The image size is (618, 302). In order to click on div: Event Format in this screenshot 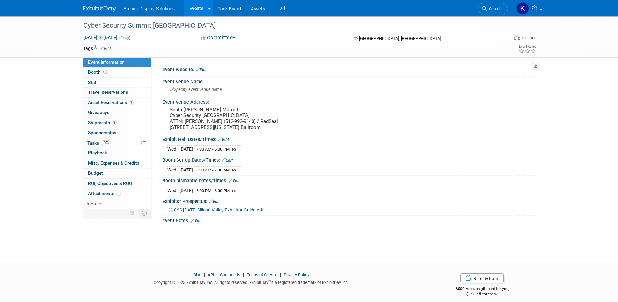, I will do `click(503, 39)`.